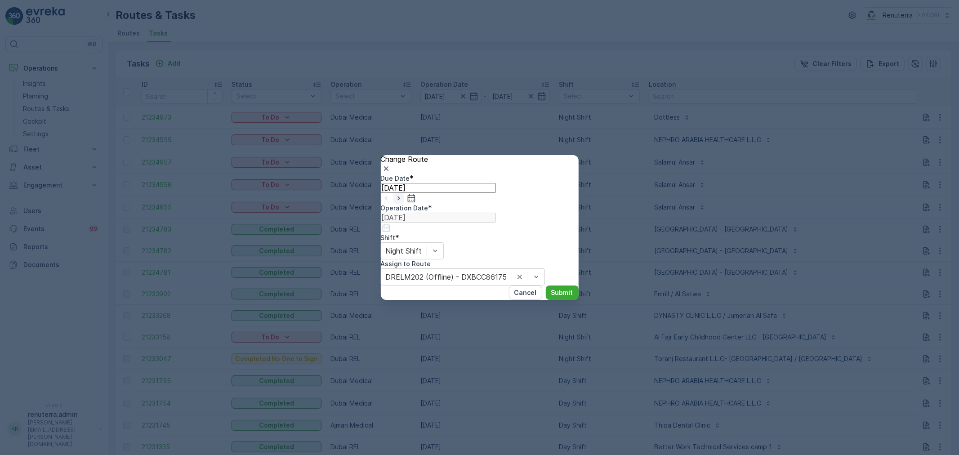 This screenshot has width=959, height=455. What do you see at coordinates (562, 293) in the screenshot?
I see `p: Submit` at bounding box center [562, 293].